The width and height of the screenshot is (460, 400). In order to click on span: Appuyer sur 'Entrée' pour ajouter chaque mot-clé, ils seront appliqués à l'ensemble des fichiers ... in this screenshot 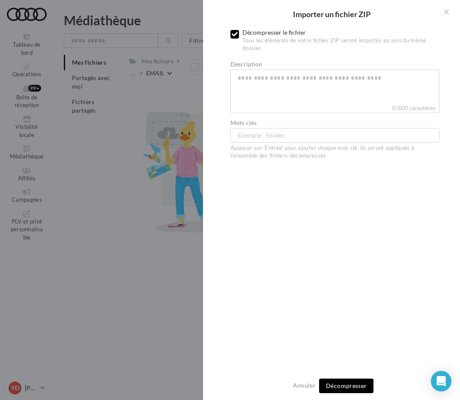, I will do `click(322, 152)`.